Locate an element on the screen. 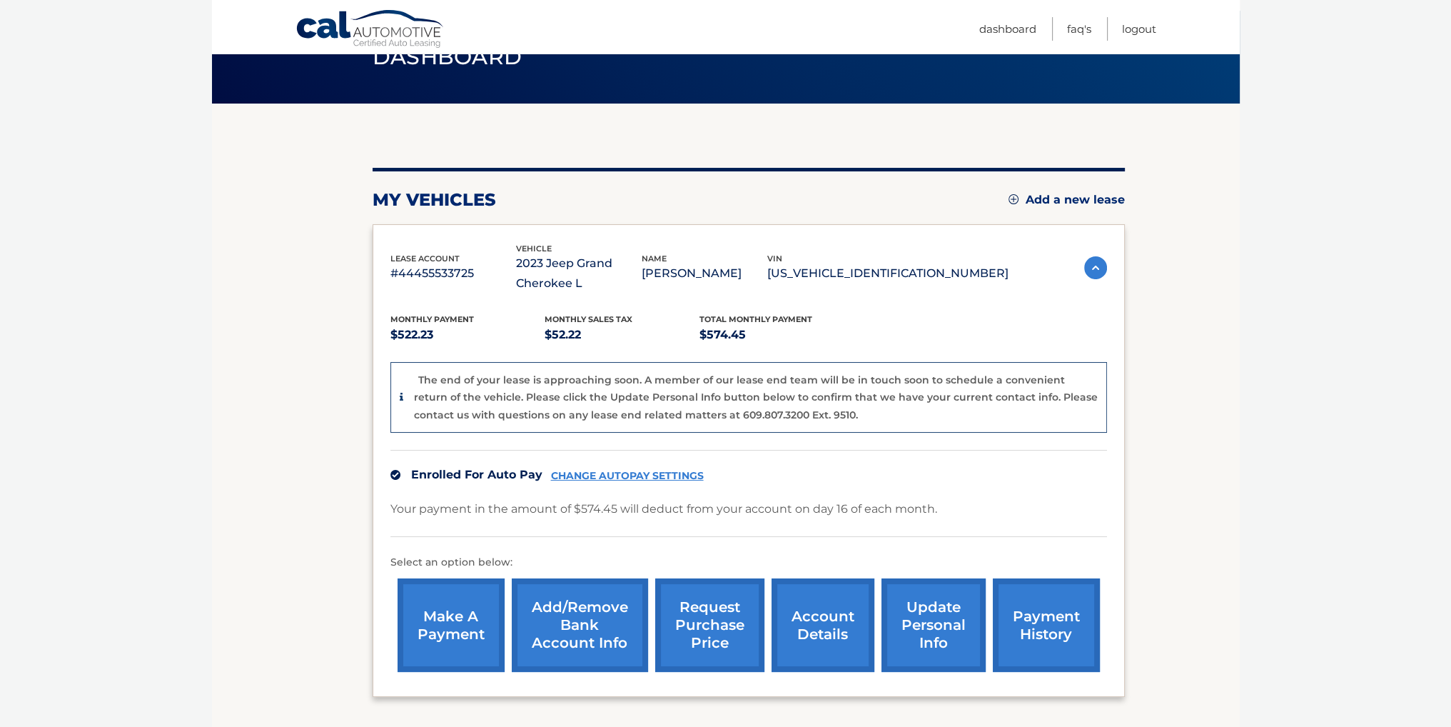 This screenshot has width=1451, height=727. a: Cal Automotive is located at coordinates (370, 30).